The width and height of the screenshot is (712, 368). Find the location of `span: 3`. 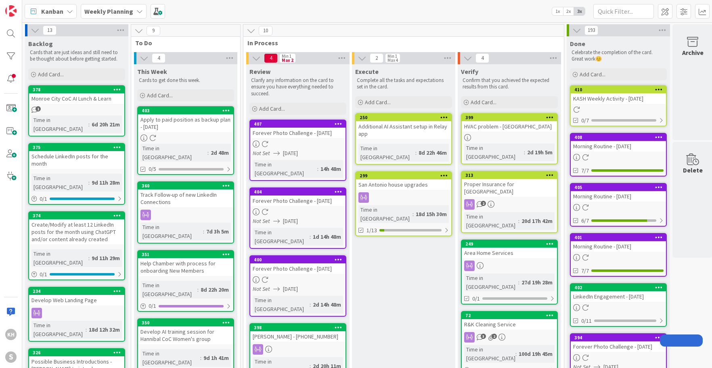

span: 3 is located at coordinates (483, 336).